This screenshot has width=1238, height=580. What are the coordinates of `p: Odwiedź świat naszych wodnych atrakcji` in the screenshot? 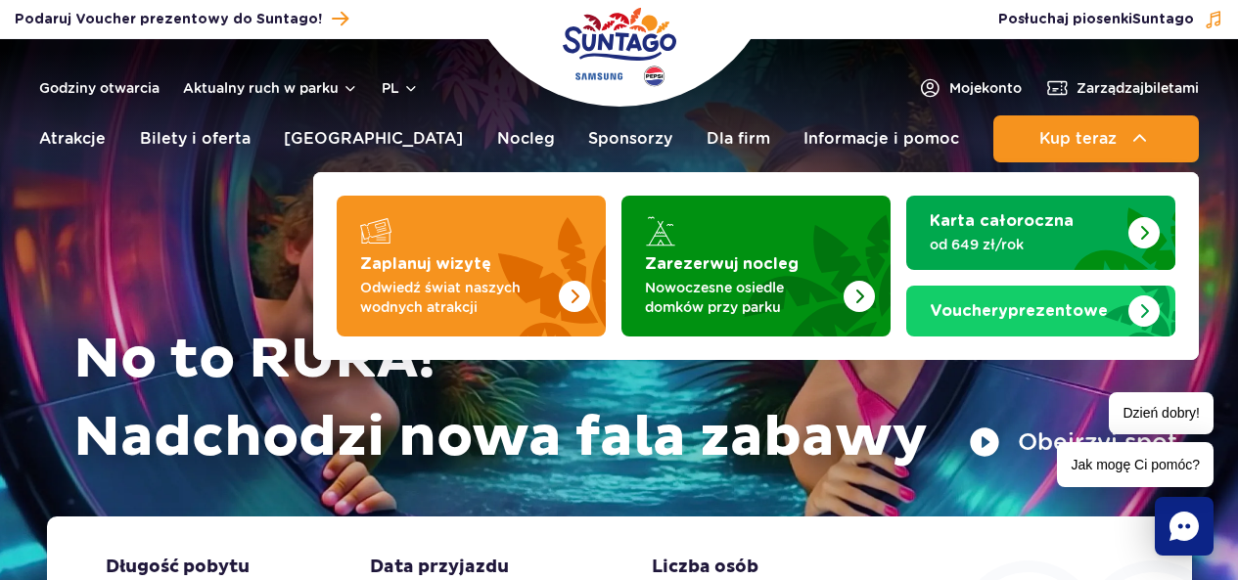 It's located at (455, 297).